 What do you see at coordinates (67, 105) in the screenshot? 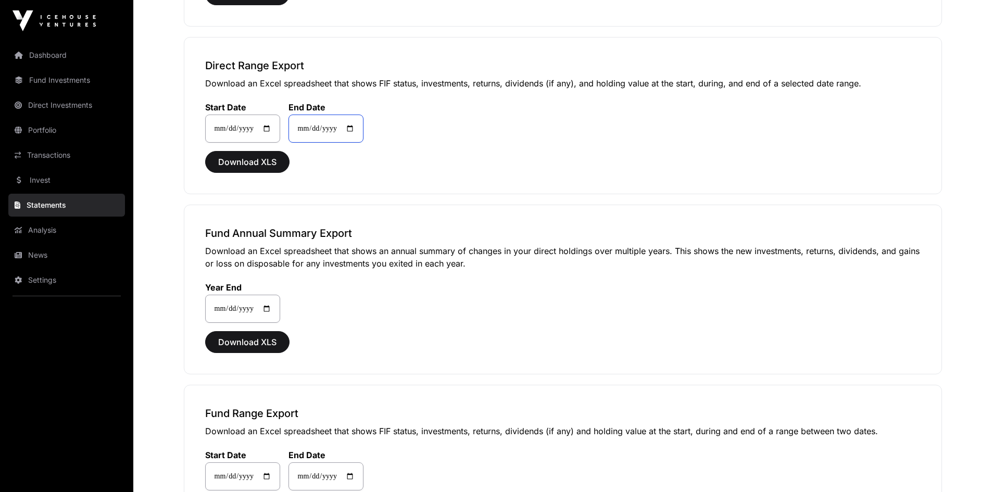
I see `a: Direct Investments` at bounding box center [67, 105].